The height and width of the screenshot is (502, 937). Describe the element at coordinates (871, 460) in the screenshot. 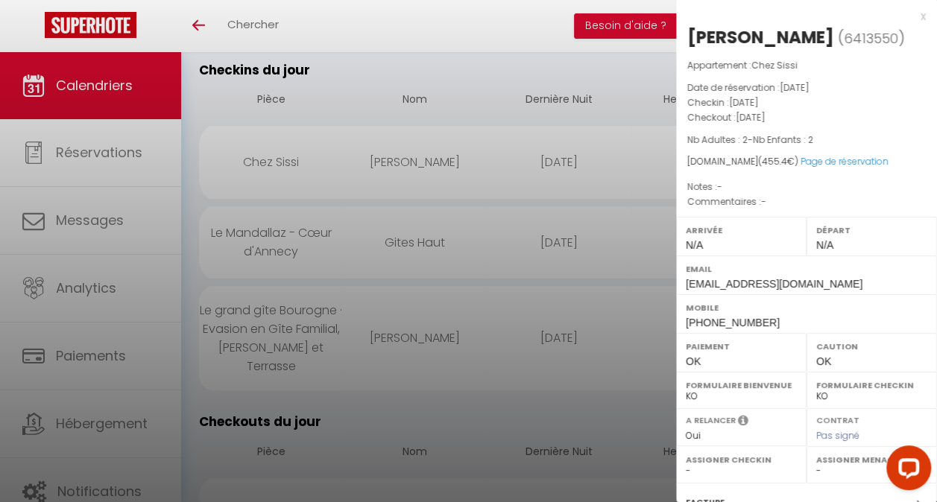

I see `label: Assigner Menage` at that location.